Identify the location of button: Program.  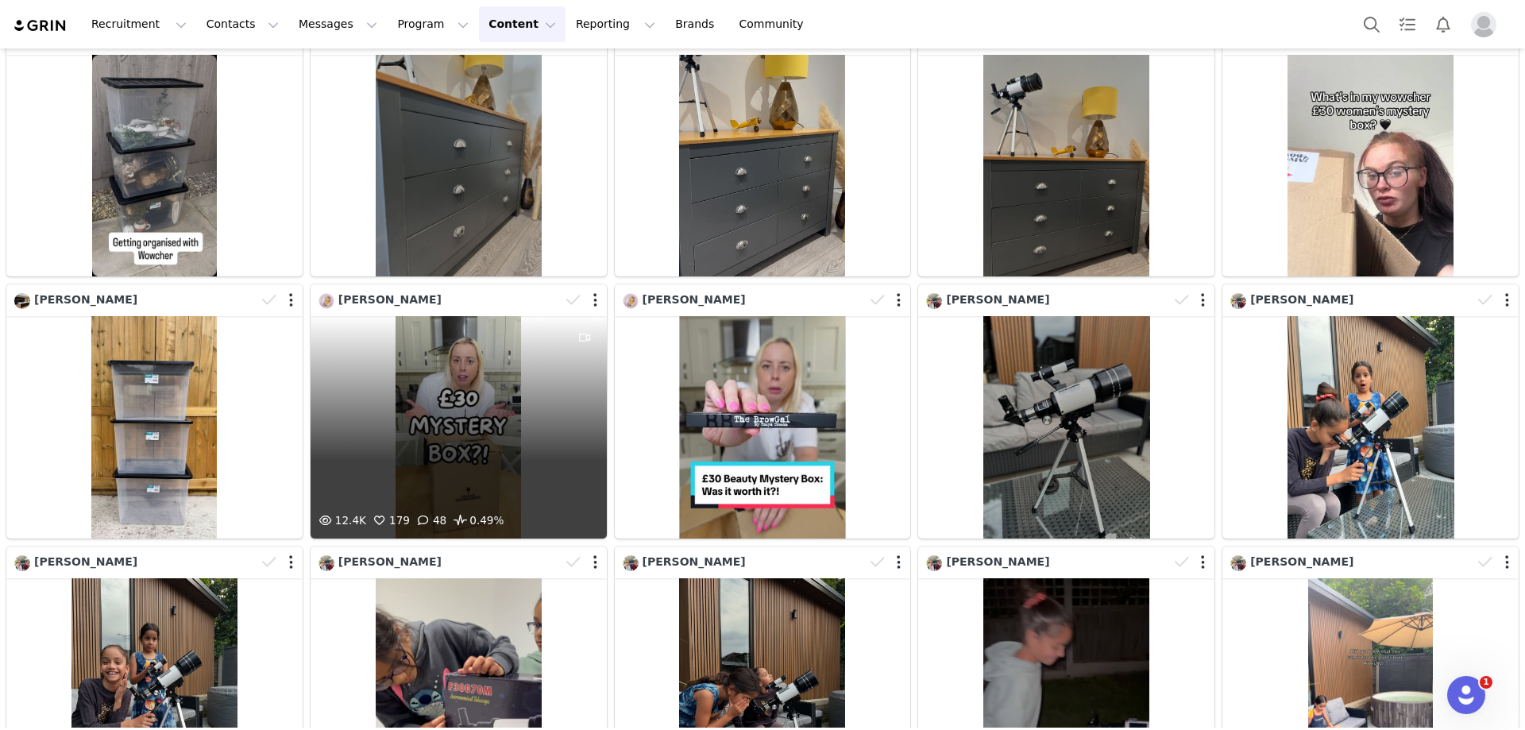
(433, 24).